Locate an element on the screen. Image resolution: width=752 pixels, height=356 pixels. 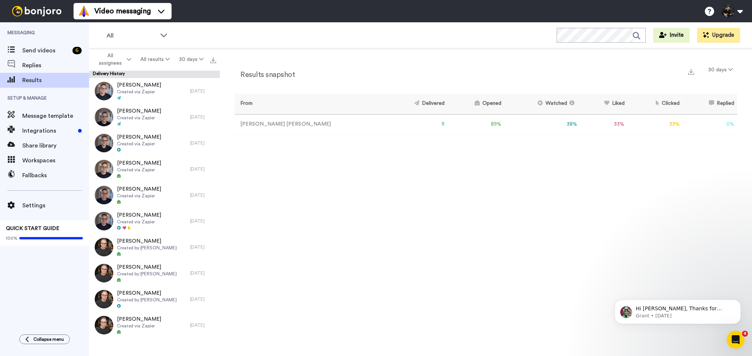
span: Fallbacks is located at coordinates (56, 175).